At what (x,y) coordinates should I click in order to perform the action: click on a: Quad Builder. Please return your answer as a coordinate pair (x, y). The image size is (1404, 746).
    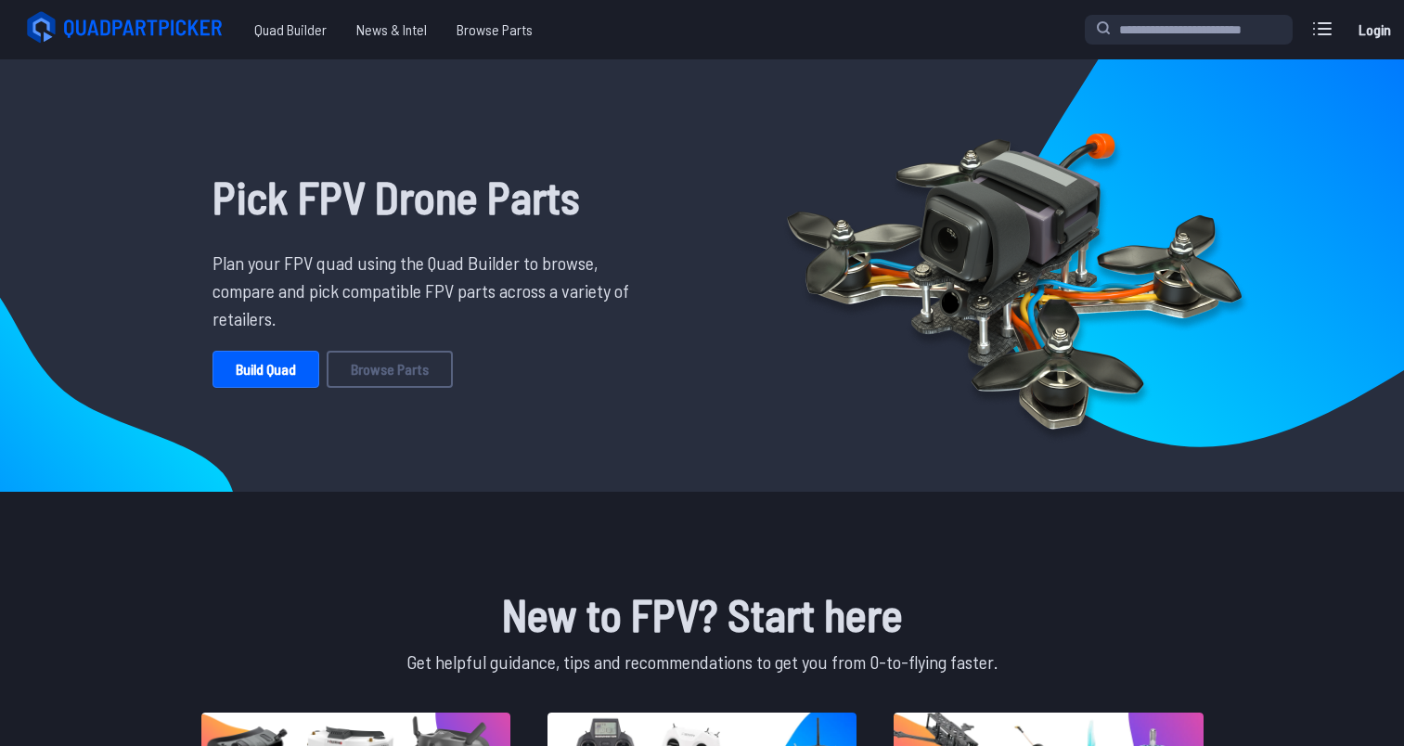
    Looking at the image, I should click on (290, 30).